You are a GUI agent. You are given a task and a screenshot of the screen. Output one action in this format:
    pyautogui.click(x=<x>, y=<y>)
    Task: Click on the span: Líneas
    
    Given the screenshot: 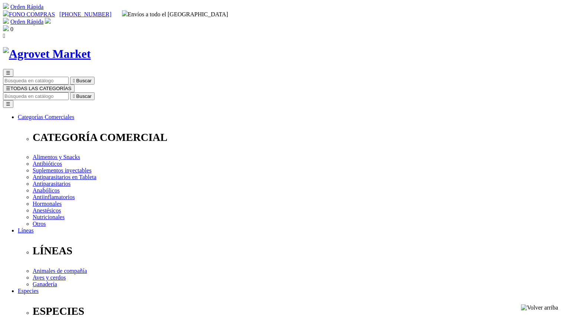 What is the action you would take?
    pyautogui.click(x=26, y=230)
    